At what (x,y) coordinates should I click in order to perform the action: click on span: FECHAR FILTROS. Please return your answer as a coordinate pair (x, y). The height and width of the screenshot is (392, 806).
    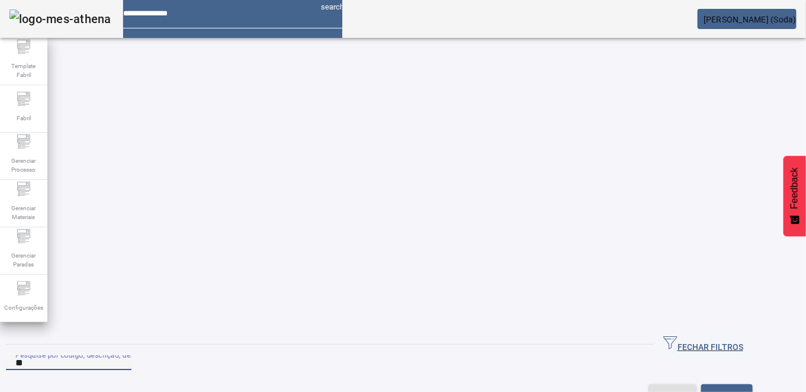
    Looking at the image, I should click on (703, 345).